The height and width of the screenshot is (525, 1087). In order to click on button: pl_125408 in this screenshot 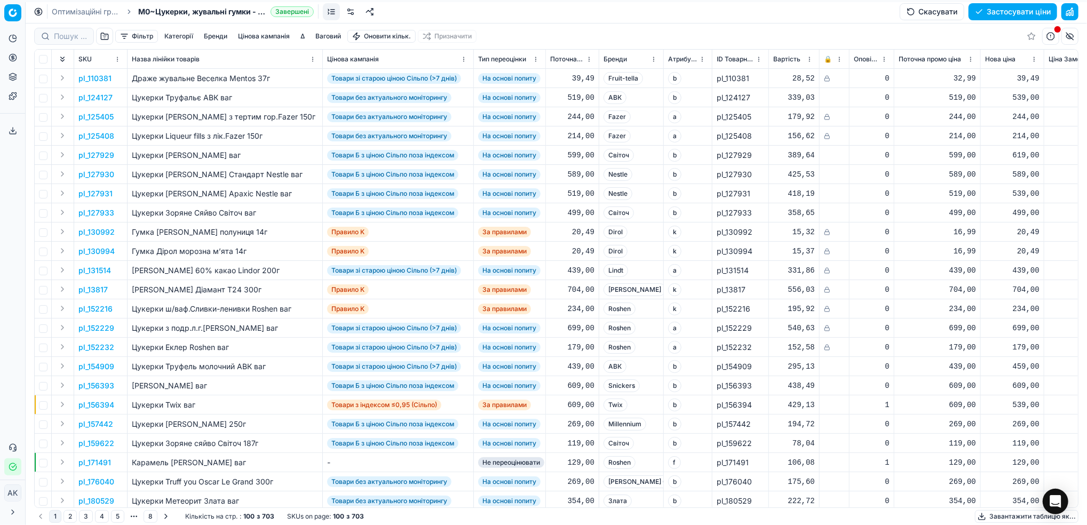, I will do `click(96, 136)`.